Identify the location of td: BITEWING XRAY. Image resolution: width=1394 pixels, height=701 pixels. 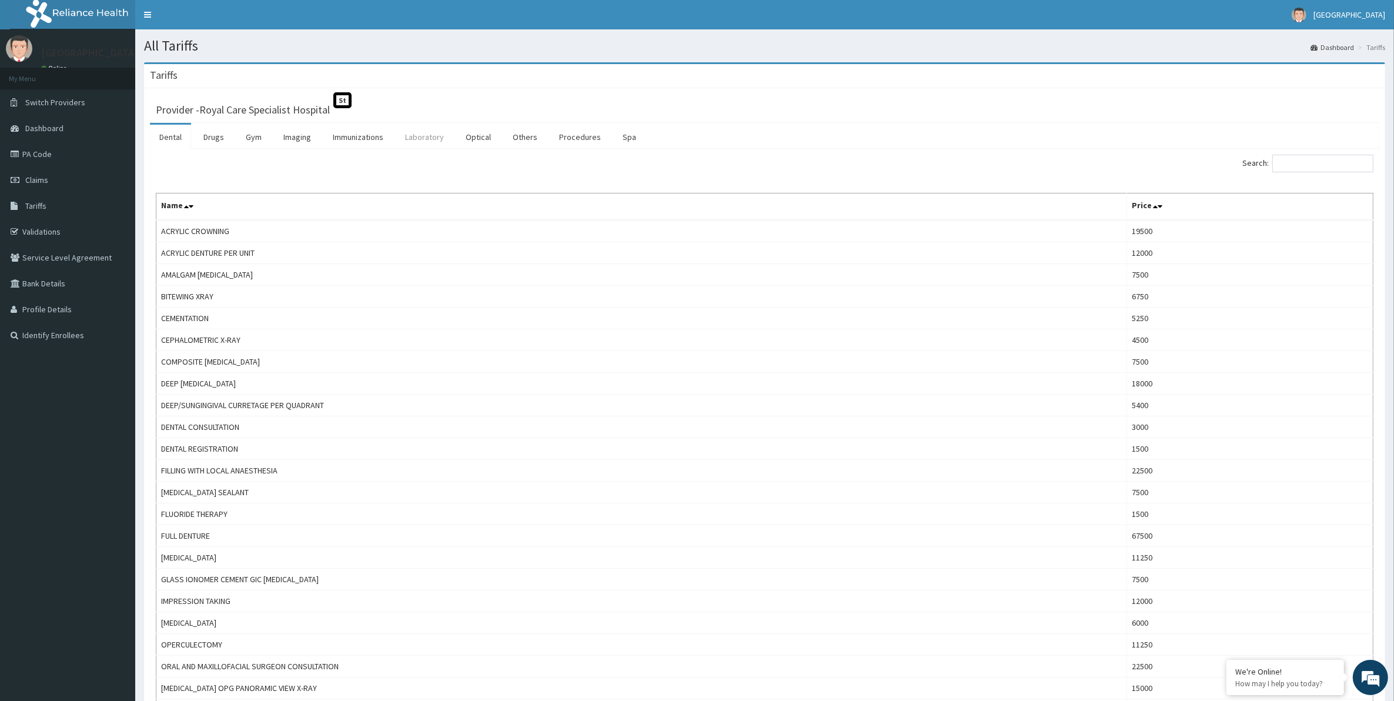
(642, 296).